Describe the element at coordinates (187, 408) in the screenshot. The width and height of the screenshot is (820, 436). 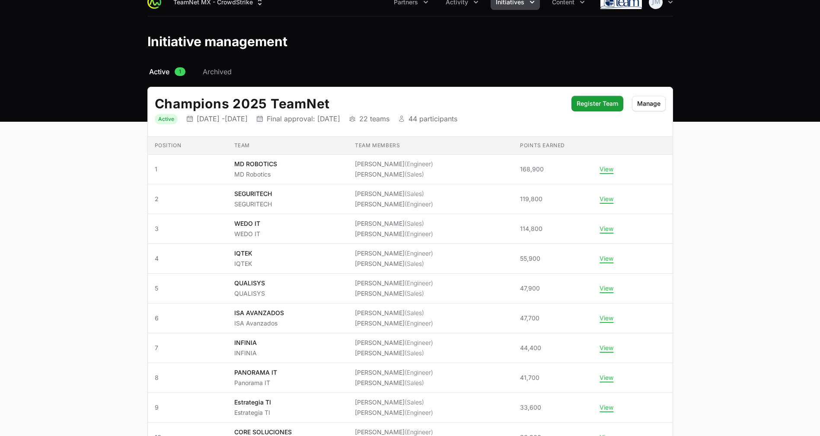
I see `span: 9` at that location.